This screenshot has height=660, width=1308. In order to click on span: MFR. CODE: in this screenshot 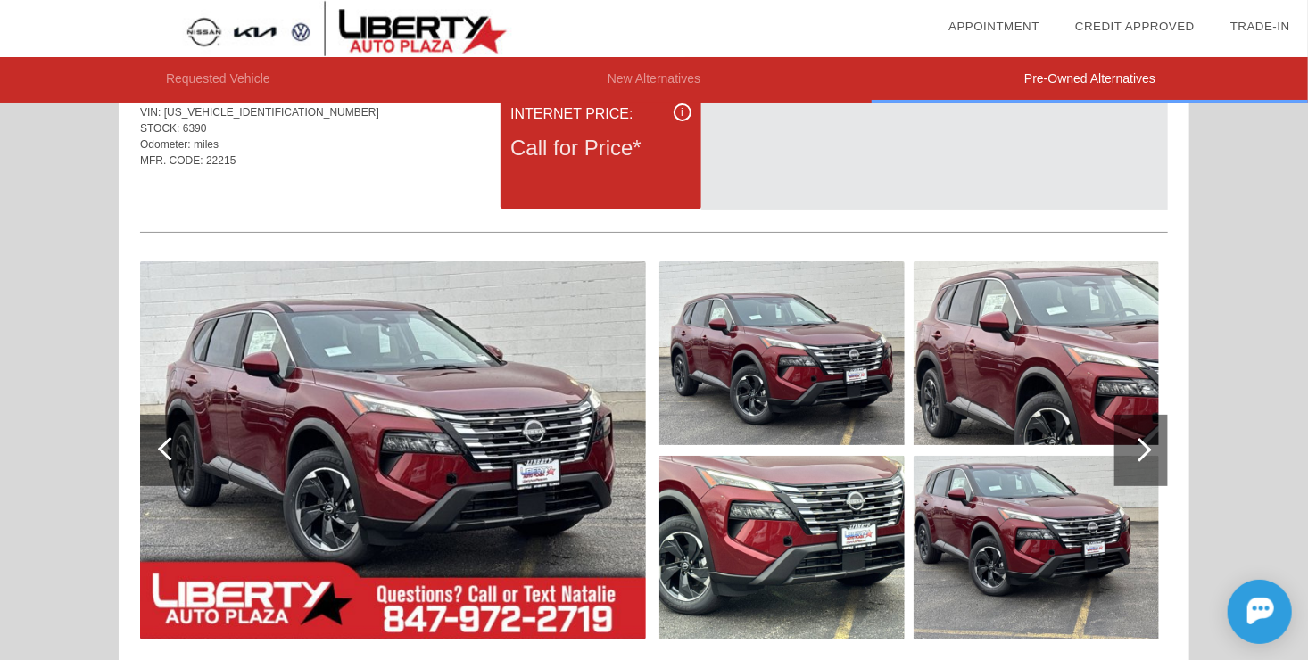, I will do `click(171, 161)`.